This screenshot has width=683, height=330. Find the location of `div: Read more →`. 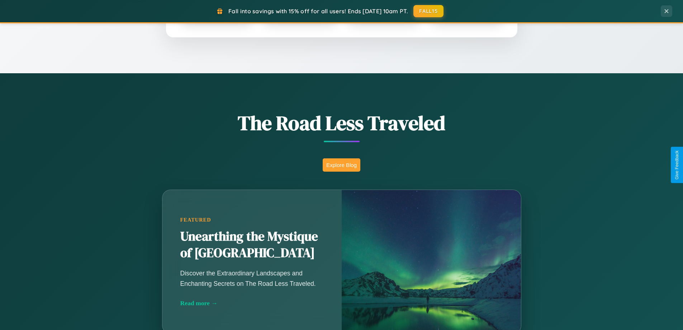

div: Read more → is located at coordinates (252, 303).